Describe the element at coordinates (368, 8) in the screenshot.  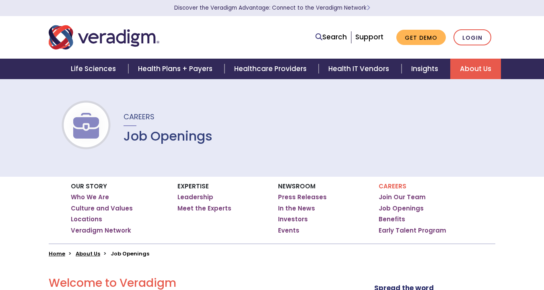
I see `span: Learn More` at that location.